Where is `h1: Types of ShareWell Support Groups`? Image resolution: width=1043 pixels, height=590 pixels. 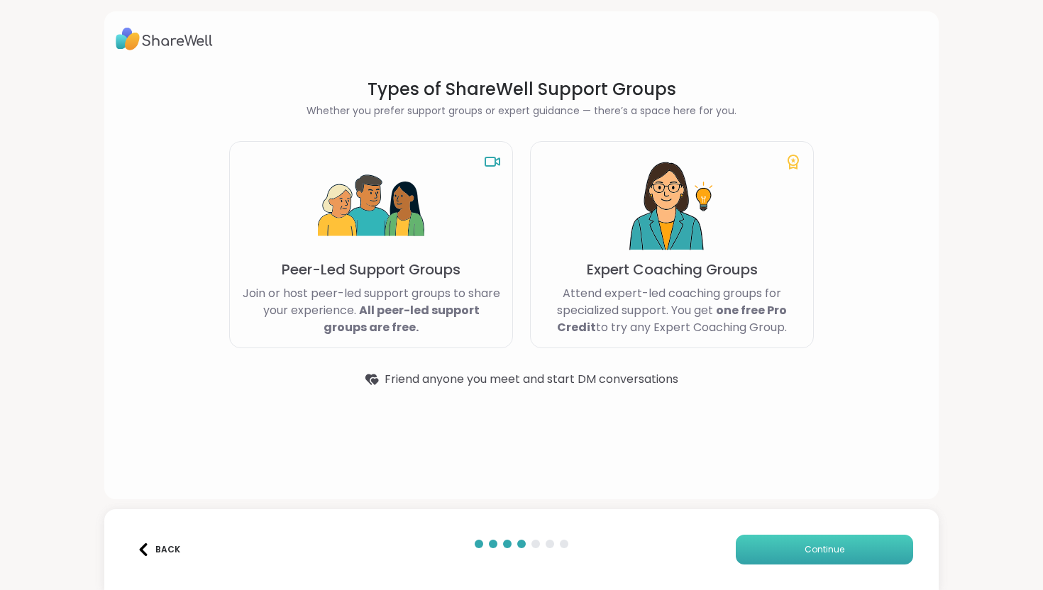
h1: Types of ShareWell Support Groups is located at coordinates (521, 89).